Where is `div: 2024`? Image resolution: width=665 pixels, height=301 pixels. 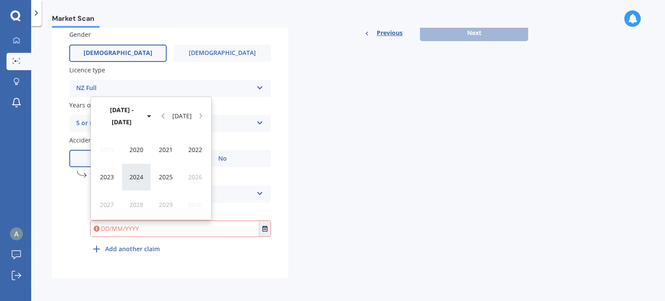
div: 2024 is located at coordinates (136, 177).